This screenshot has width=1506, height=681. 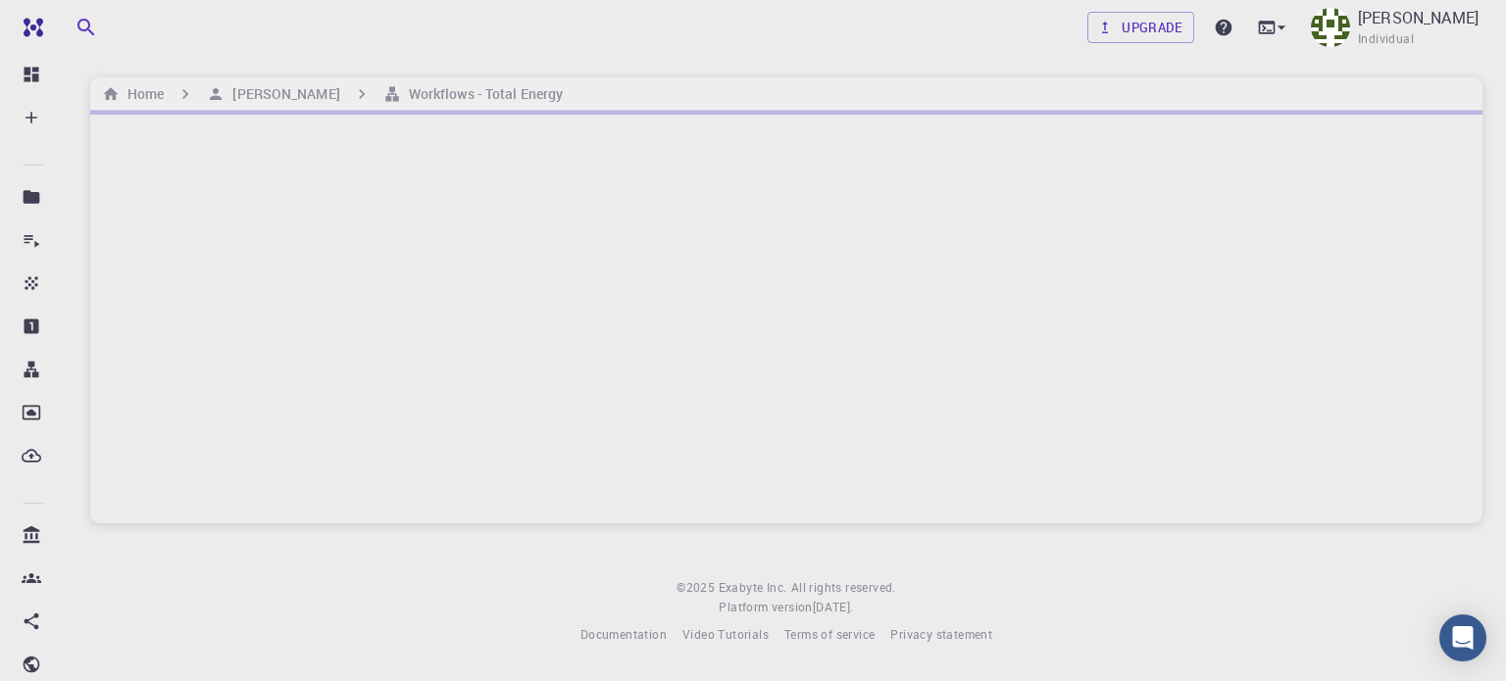 I want to click on span: Terms of service, so click(x=829, y=634).